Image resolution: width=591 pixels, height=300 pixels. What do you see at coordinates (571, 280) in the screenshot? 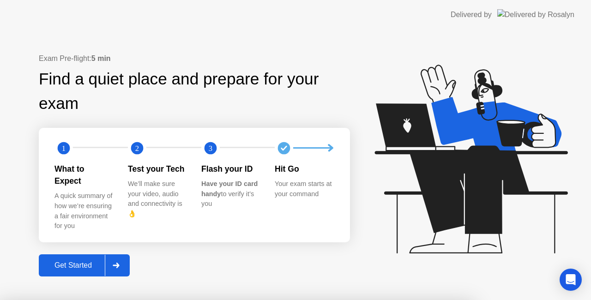
I see `div: Open Intercom Messenger` at bounding box center [571, 280].